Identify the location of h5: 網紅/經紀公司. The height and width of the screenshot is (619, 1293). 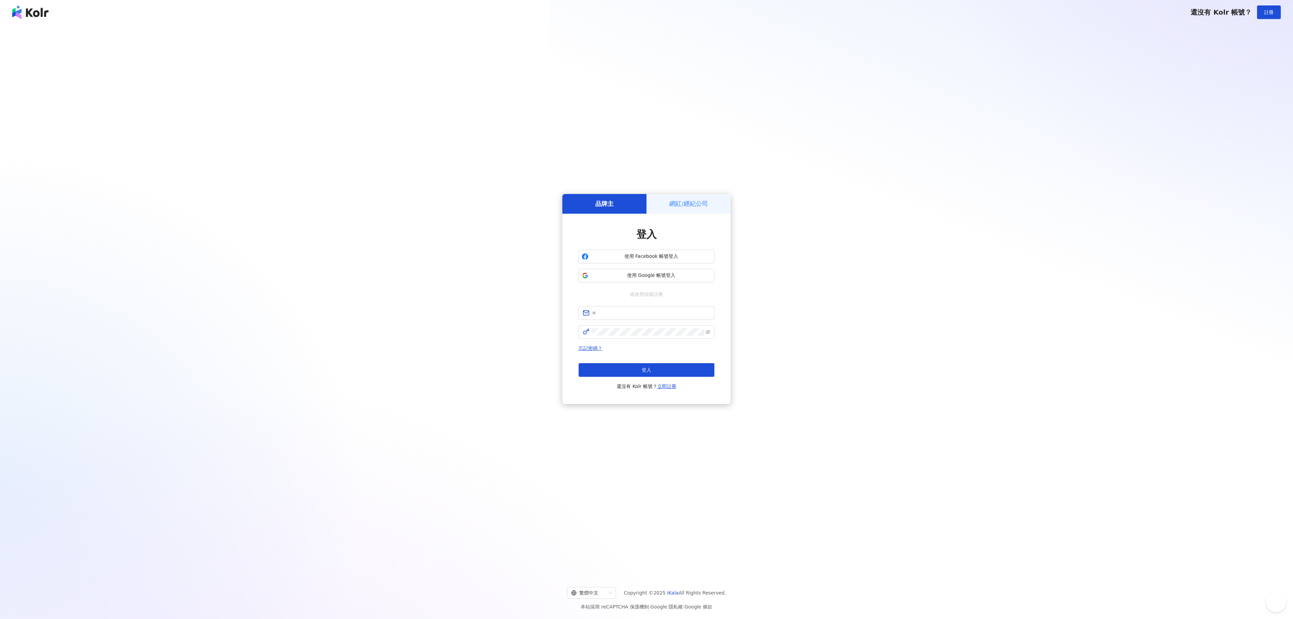
(689, 203).